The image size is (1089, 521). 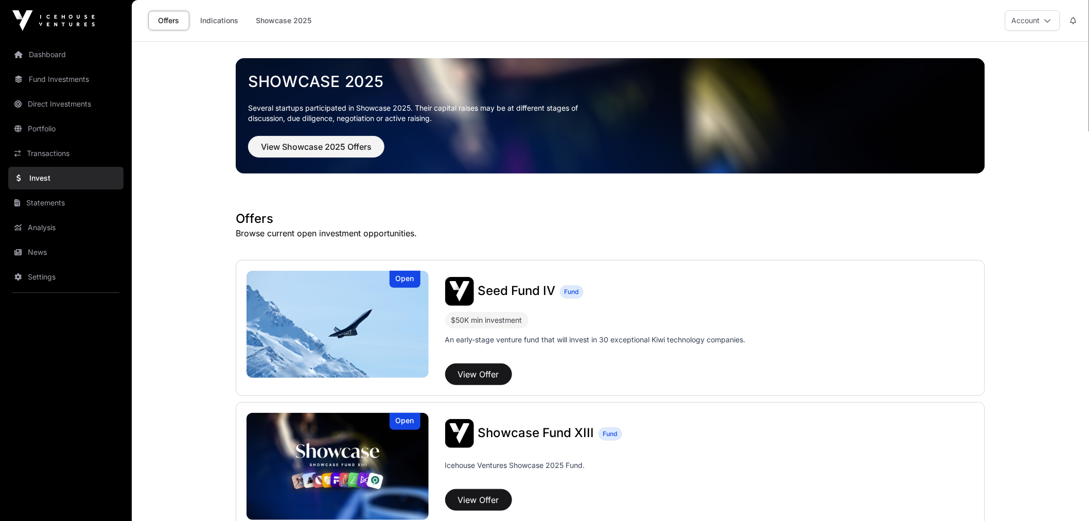 What do you see at coordinates (338, 466) in the screenshot?
I see `a: Showcase Fund XIIIOpen` at bounding box center [338, 466].